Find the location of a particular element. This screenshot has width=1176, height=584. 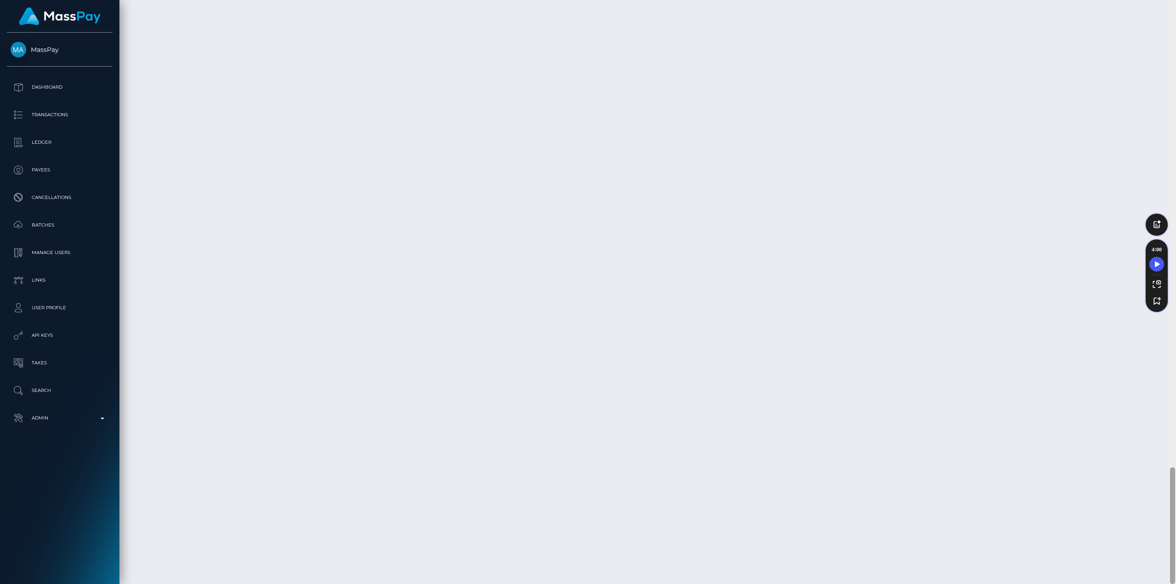

p: Taxes is located at coordinates (60, 363).